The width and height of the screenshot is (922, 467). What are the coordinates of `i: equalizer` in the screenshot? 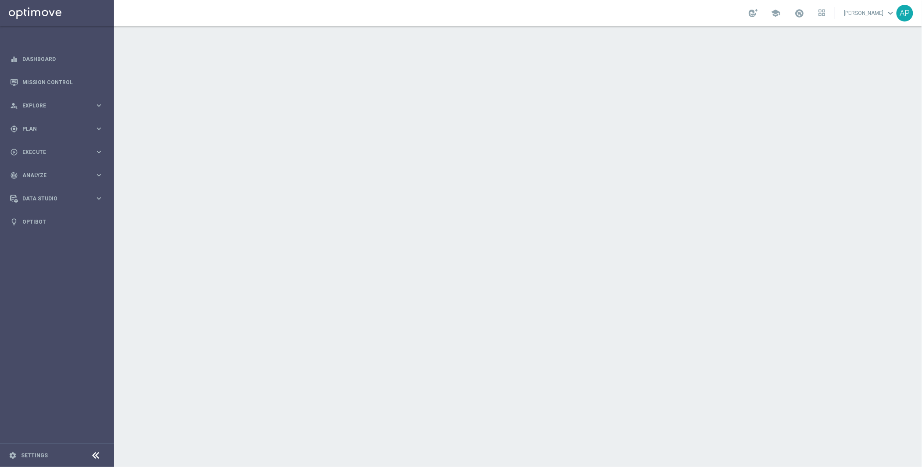 It's located at (14, 59).